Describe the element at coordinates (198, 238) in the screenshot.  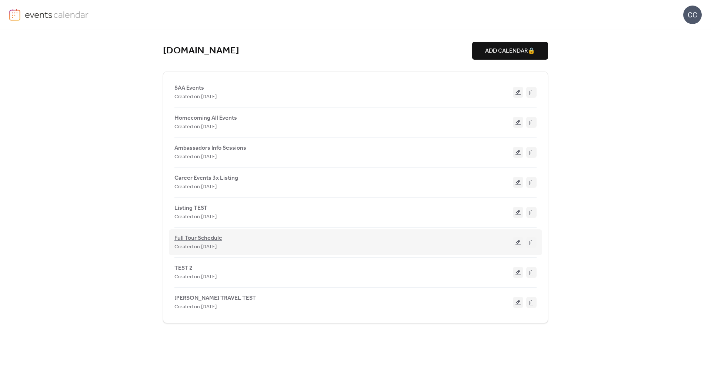
I see `a: Full Tour Schedule` at that location.